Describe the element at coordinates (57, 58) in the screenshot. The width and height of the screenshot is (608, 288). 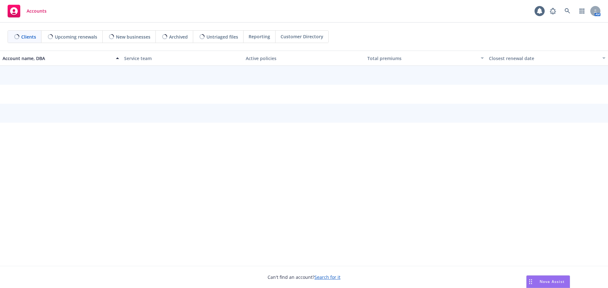
I see `div: Account name, DBA` at that location.